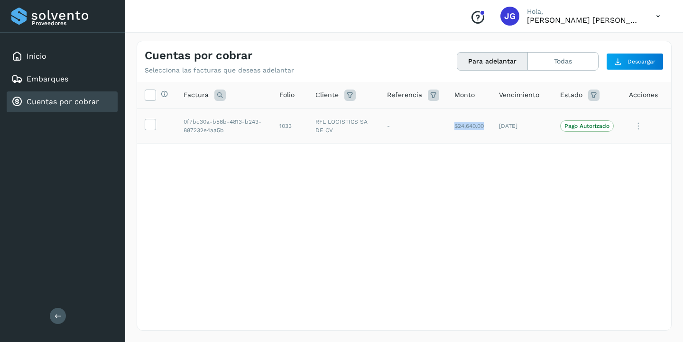 This screenshot has width=683, height=342. Describe the element at coordinates (62, 79) in the screenshot. I see `div: Embarques` at that location.